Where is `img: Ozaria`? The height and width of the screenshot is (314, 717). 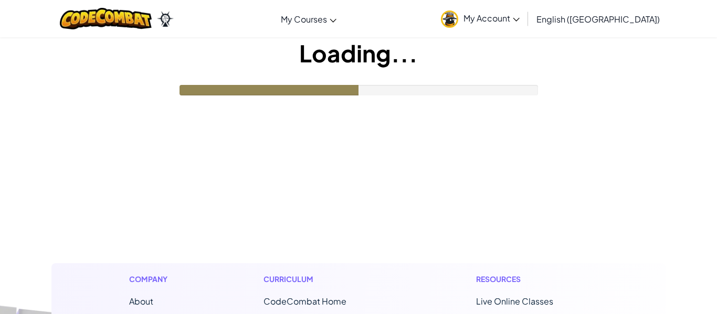 img: Ozaria is located at coordinates (165, 19).